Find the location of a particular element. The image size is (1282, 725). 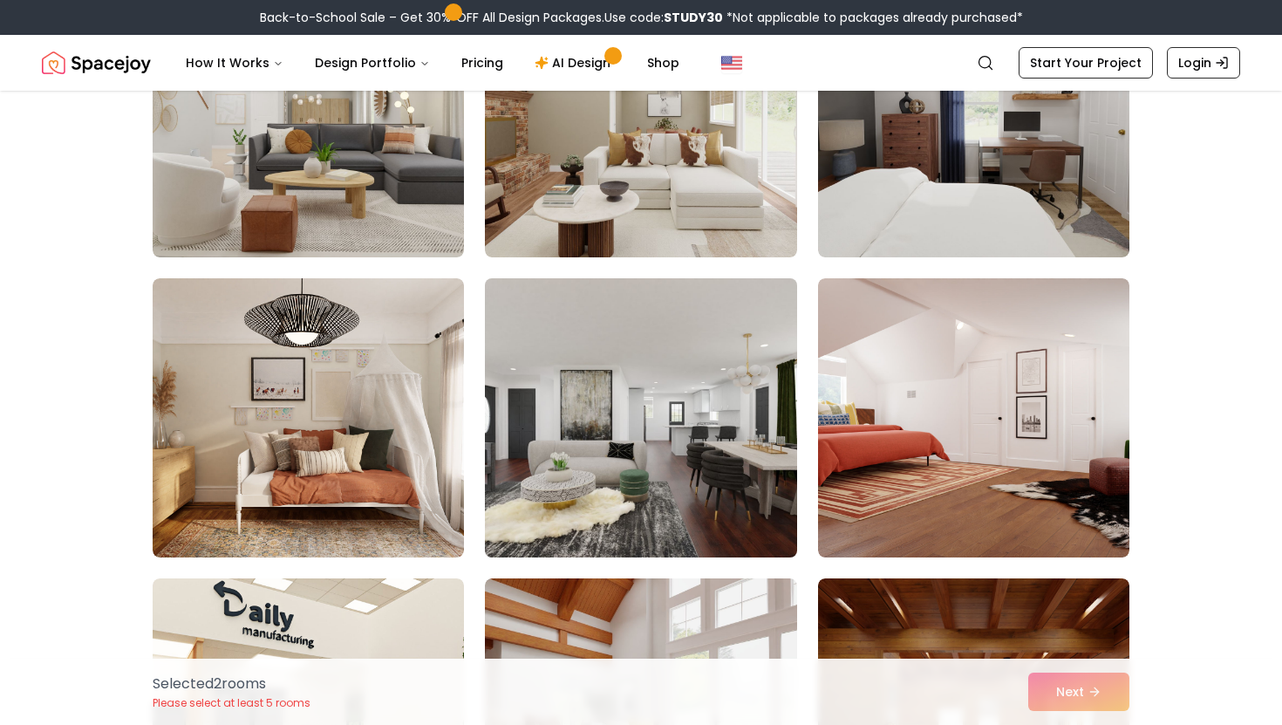

a: Spacejoy is located at coordinates (96, 63).